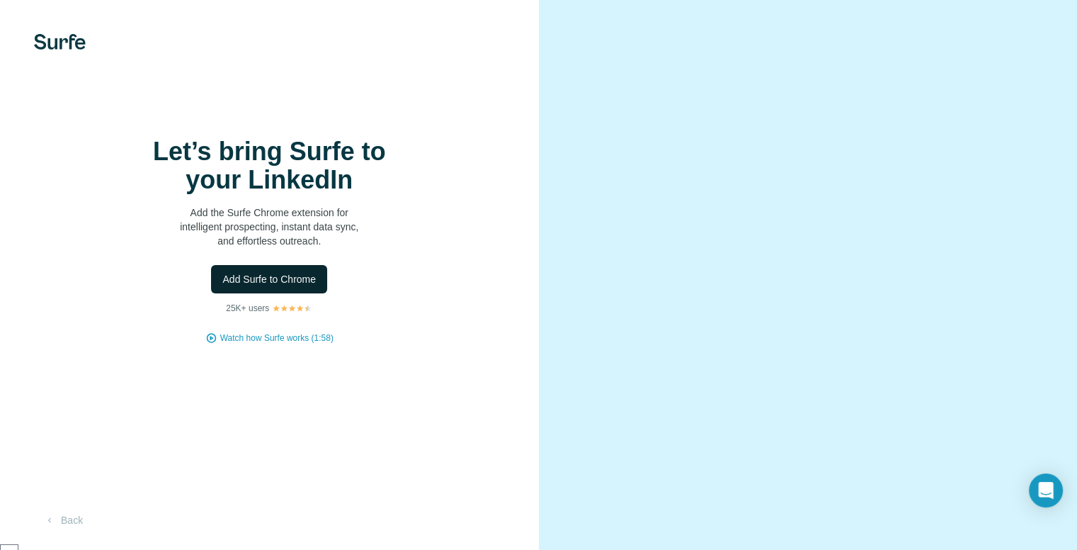  I want to click on div: Open Intercom Messenger, so click(1046, 490).